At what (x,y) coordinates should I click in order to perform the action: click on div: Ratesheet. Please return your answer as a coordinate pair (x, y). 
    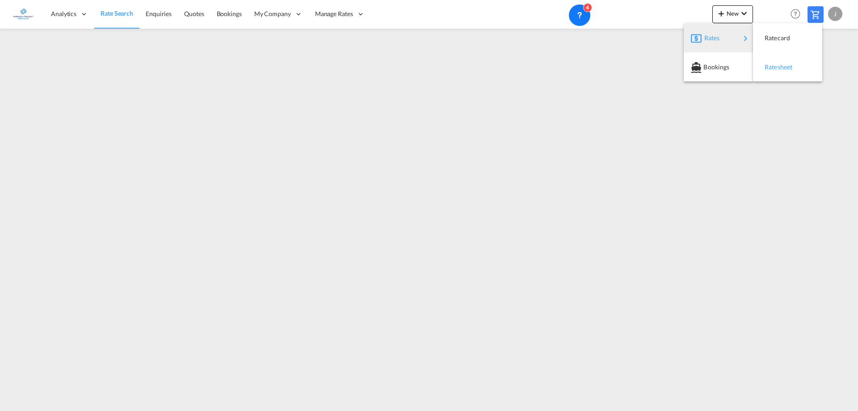
    Looking at the image, I should click on (788, 67).